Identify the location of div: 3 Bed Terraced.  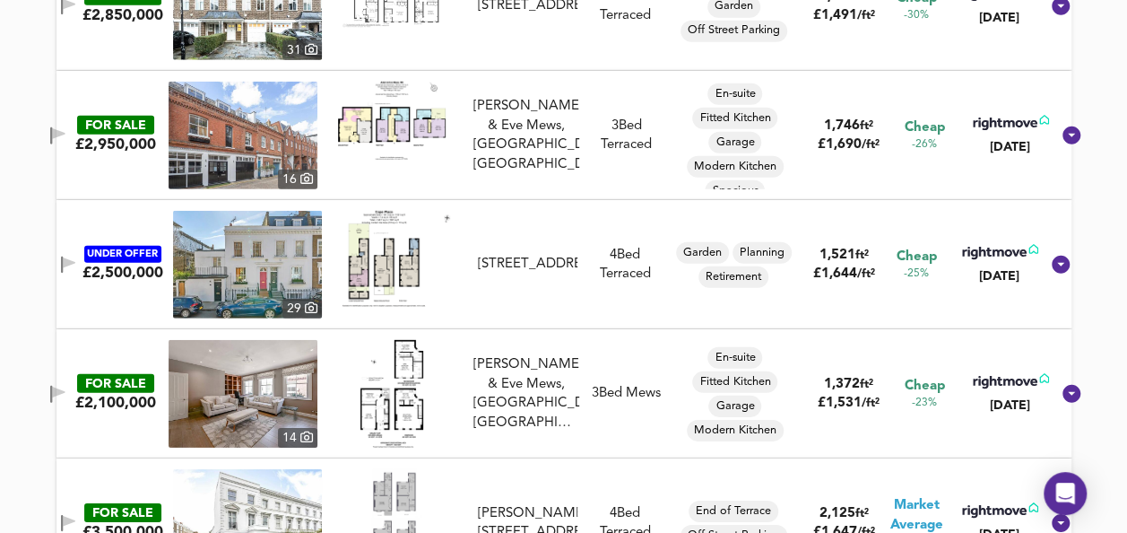
(627, 135).